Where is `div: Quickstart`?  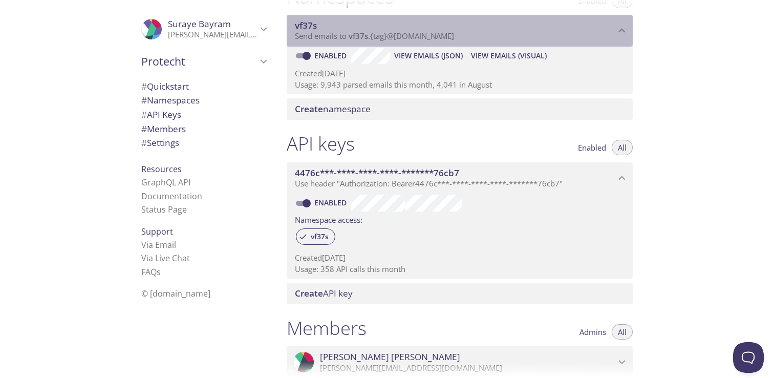
div: Quickstart is located at coordinates (204, 87).